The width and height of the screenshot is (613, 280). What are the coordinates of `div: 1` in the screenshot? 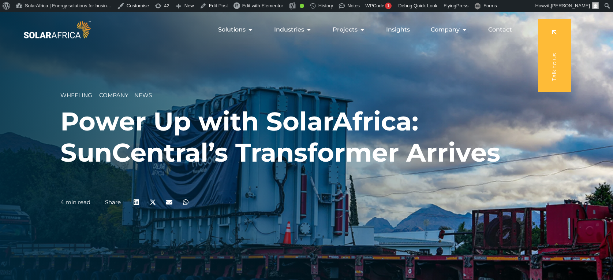 It's located at (389, 6).